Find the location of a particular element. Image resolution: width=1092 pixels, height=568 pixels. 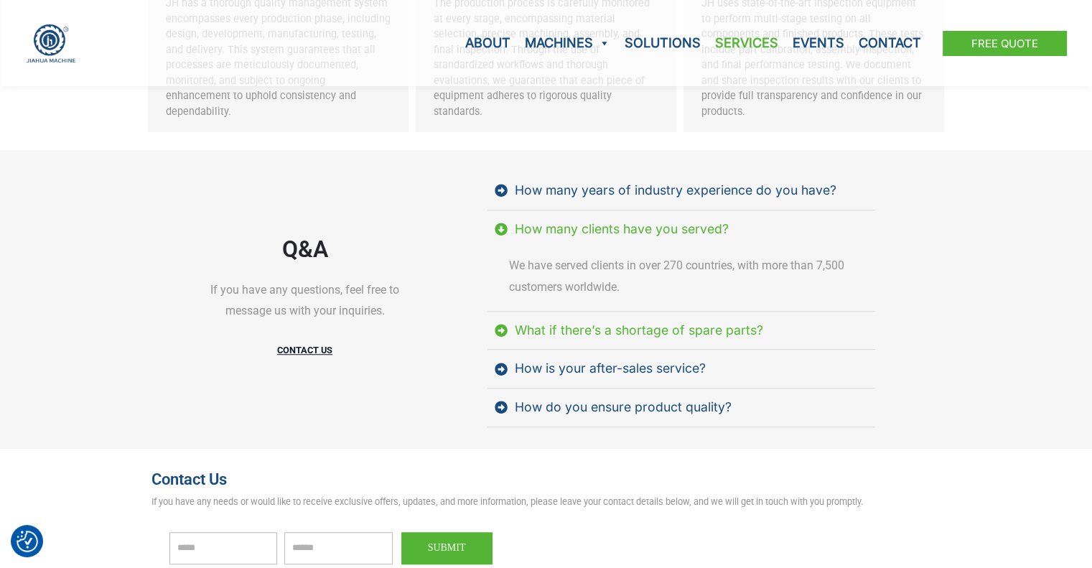

div: How is your after-sales service? is located at coordinates (610, 368).